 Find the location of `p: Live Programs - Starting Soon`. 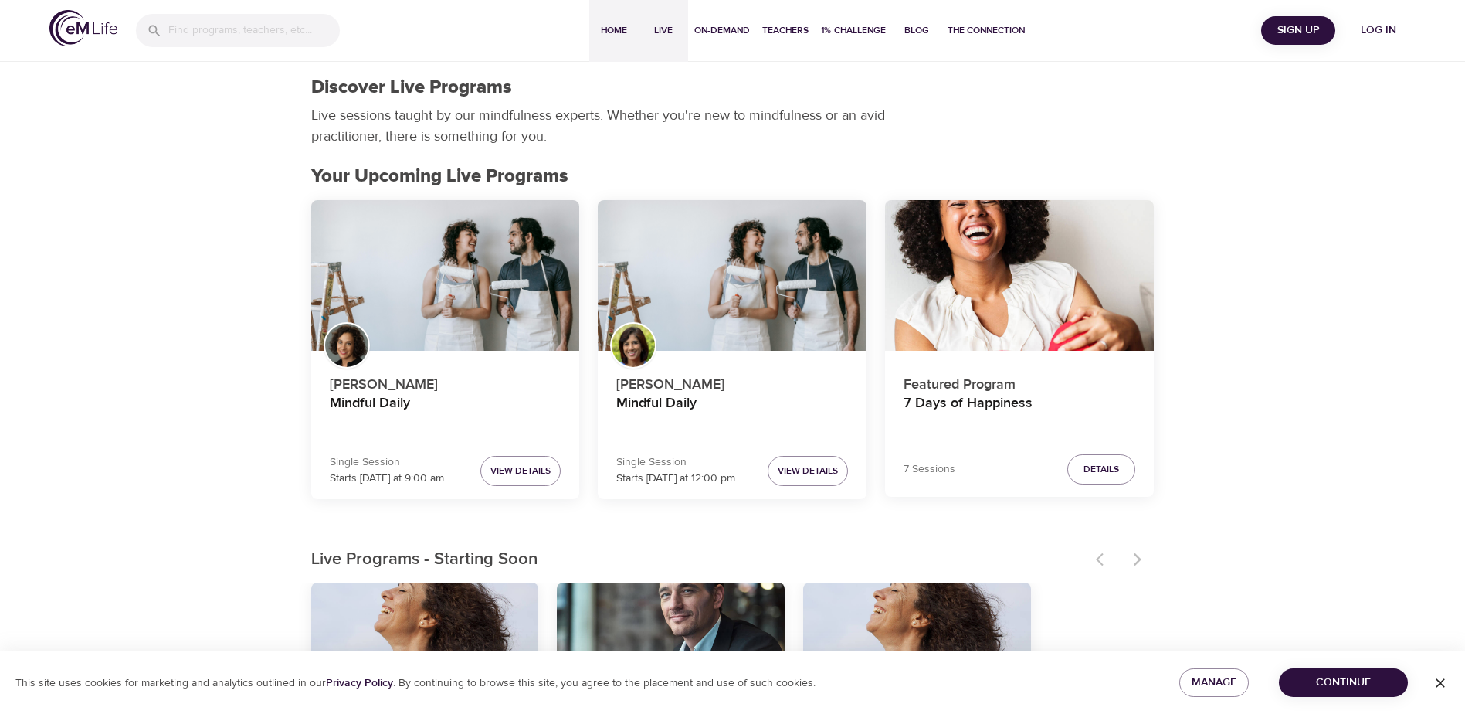

p: Live Programs - Starting Soon is located at coordinates (699, 559).